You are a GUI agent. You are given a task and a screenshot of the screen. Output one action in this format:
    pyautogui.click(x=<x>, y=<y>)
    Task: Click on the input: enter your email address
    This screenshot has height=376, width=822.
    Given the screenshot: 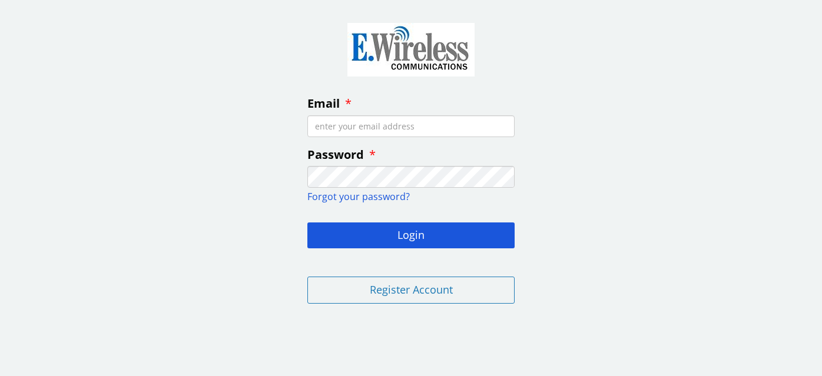 What is the action you would take?
    pyautogui.click(x=411, y=126)
    